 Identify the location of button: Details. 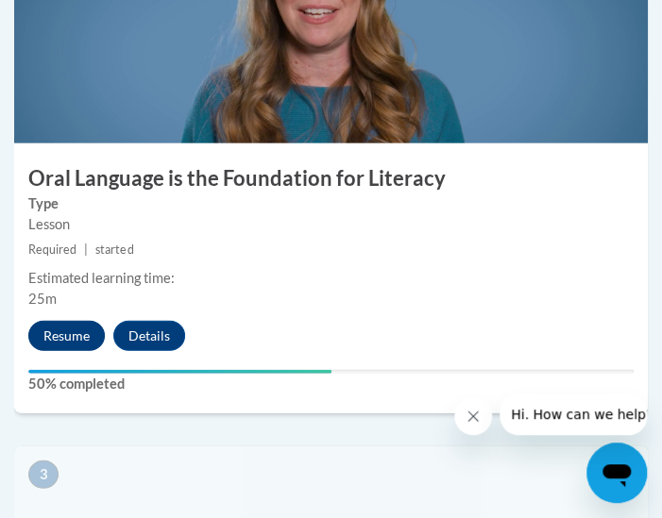
(149, 336).